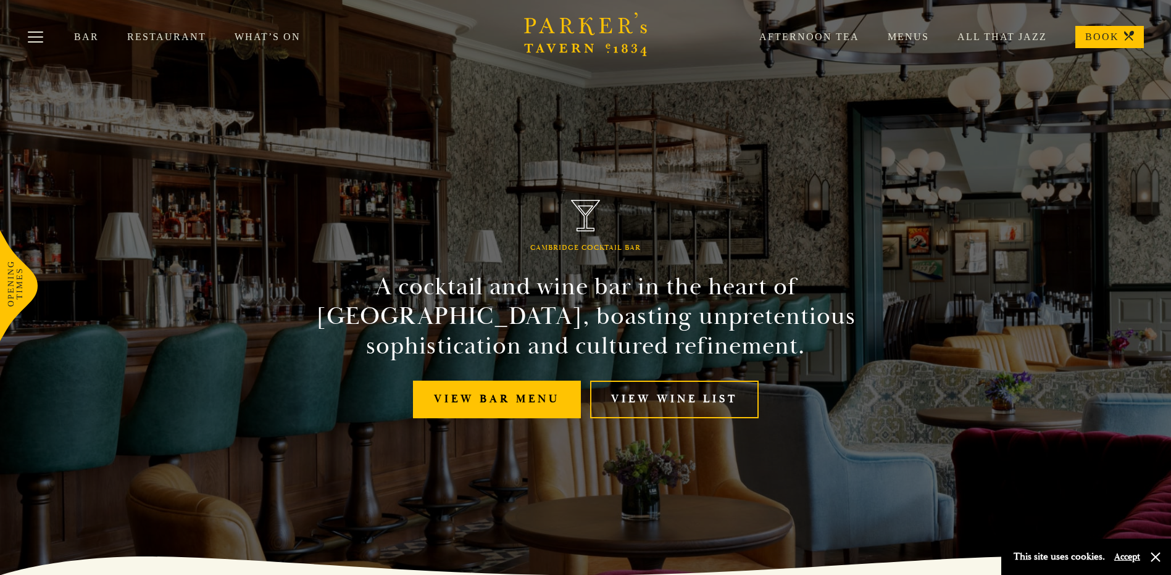 This screenshot has width=1171, height=575. Describe the element at coordinates (1127, 557) in the screenshot. I see `button: Accept` at that location.